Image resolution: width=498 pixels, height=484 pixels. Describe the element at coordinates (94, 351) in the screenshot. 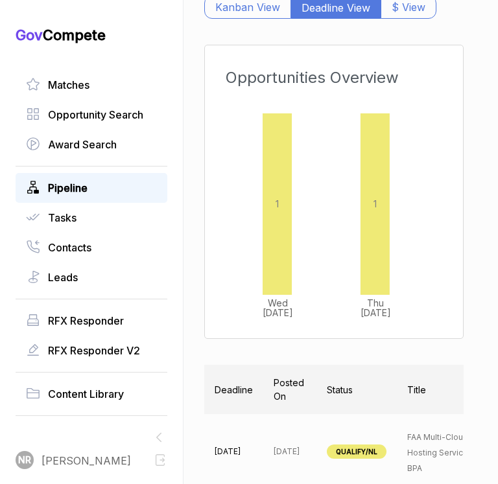

I see `span: RFX Responder V2` at that location.